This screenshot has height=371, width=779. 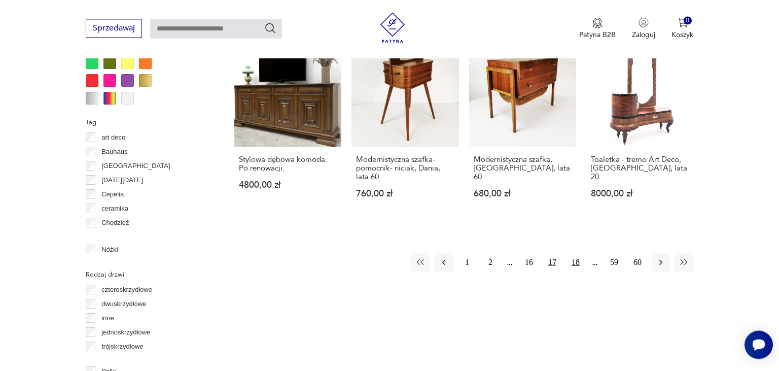 What do you see at coordinates (124, 304) in the screenshot?
I see `p: dwuskrzydłowe` at bounding box center [124, 304].